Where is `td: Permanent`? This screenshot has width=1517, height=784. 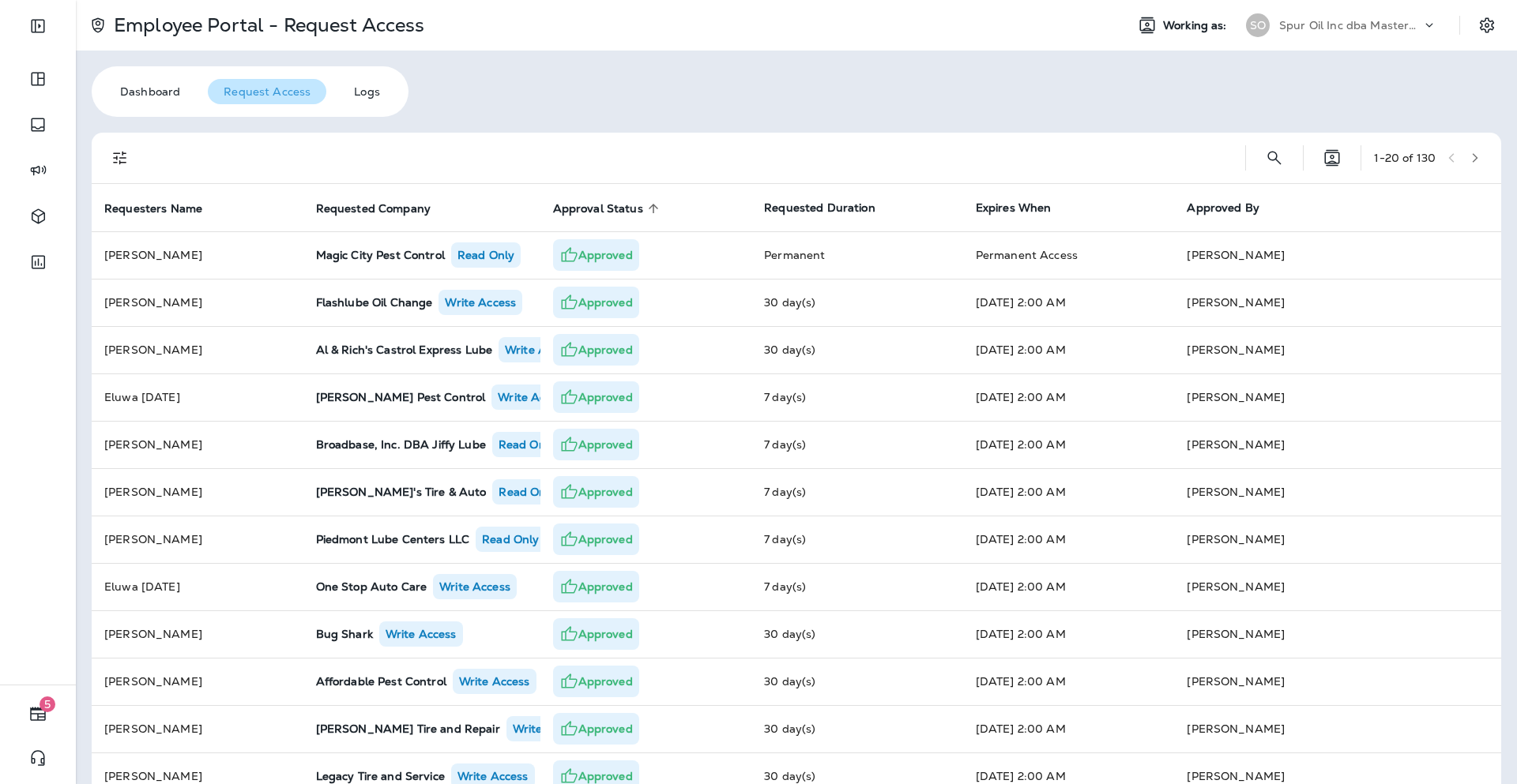
td: Permanent is located at coordinates (857, 255).